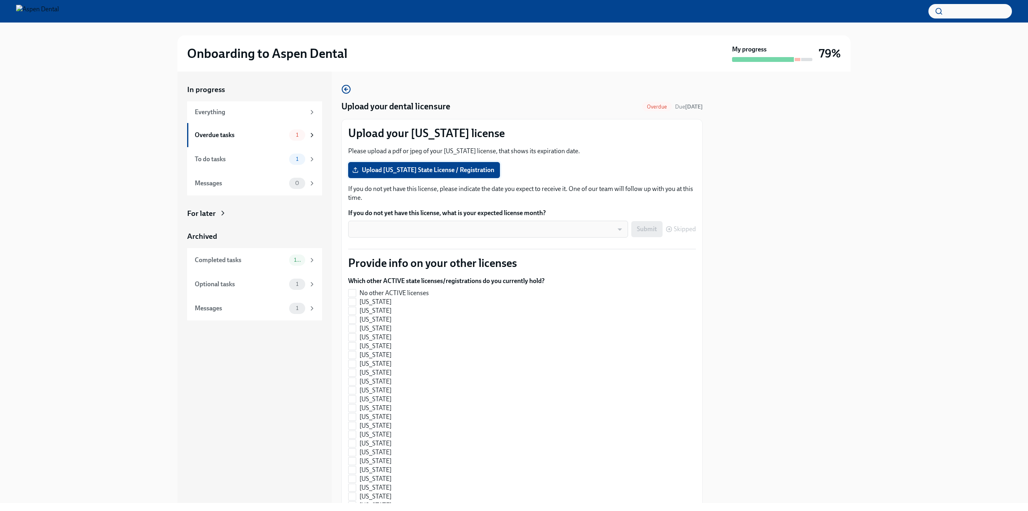 The width and height of the screenshot is (1028, 511). I want to click on a: Overdue tasks1, so click(255, 135).